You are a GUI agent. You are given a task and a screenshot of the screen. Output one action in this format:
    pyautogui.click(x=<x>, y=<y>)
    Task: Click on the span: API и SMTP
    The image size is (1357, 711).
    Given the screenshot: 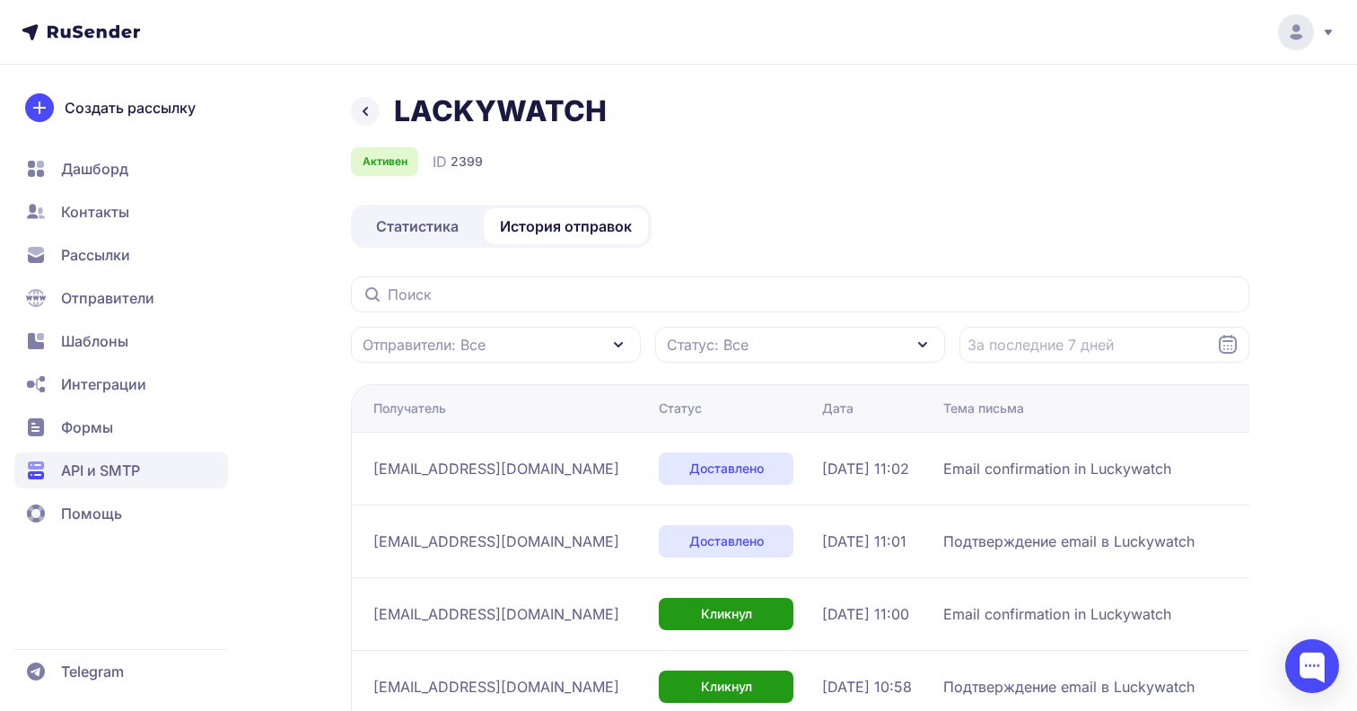 What is the action you would take?
    pyautogui.click(x=101, y=470)
    